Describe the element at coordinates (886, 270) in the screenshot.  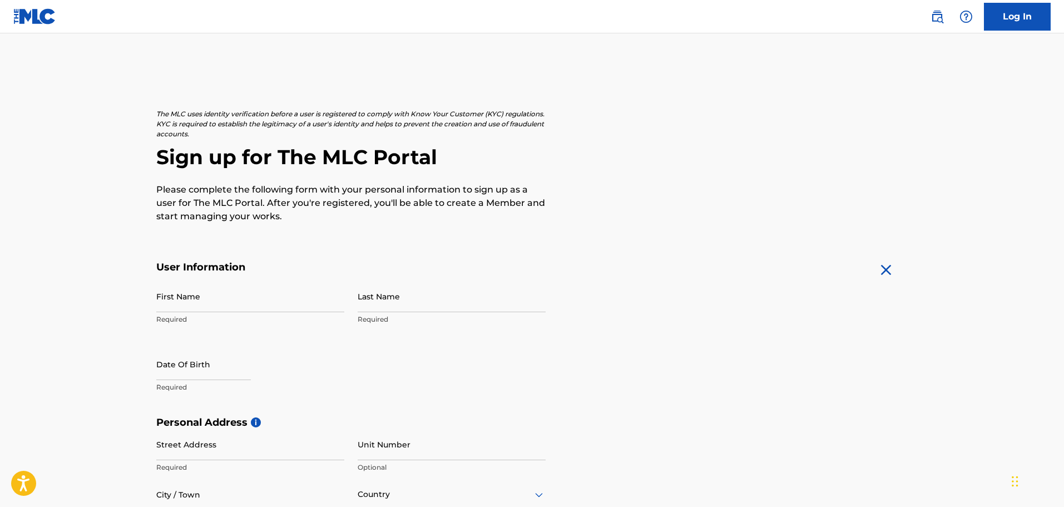
I see `img: close` at that location.